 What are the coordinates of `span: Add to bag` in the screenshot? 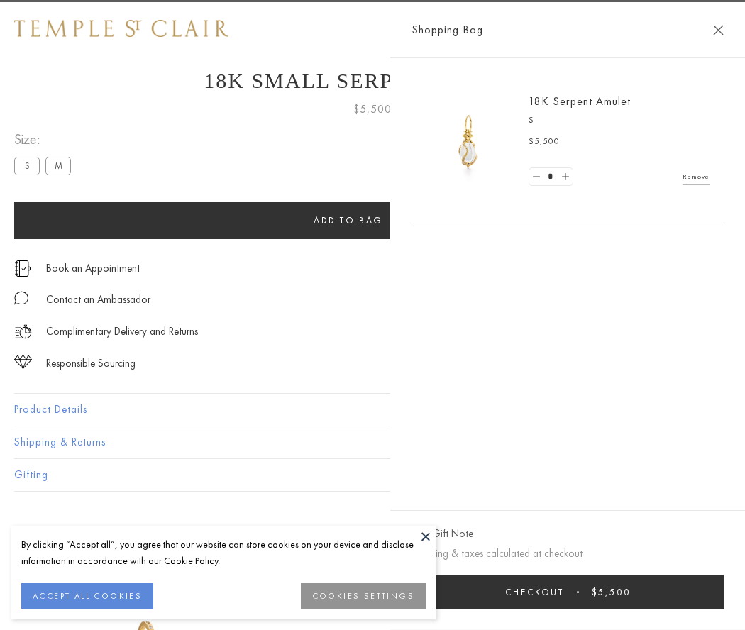 It's located at (349, 220).